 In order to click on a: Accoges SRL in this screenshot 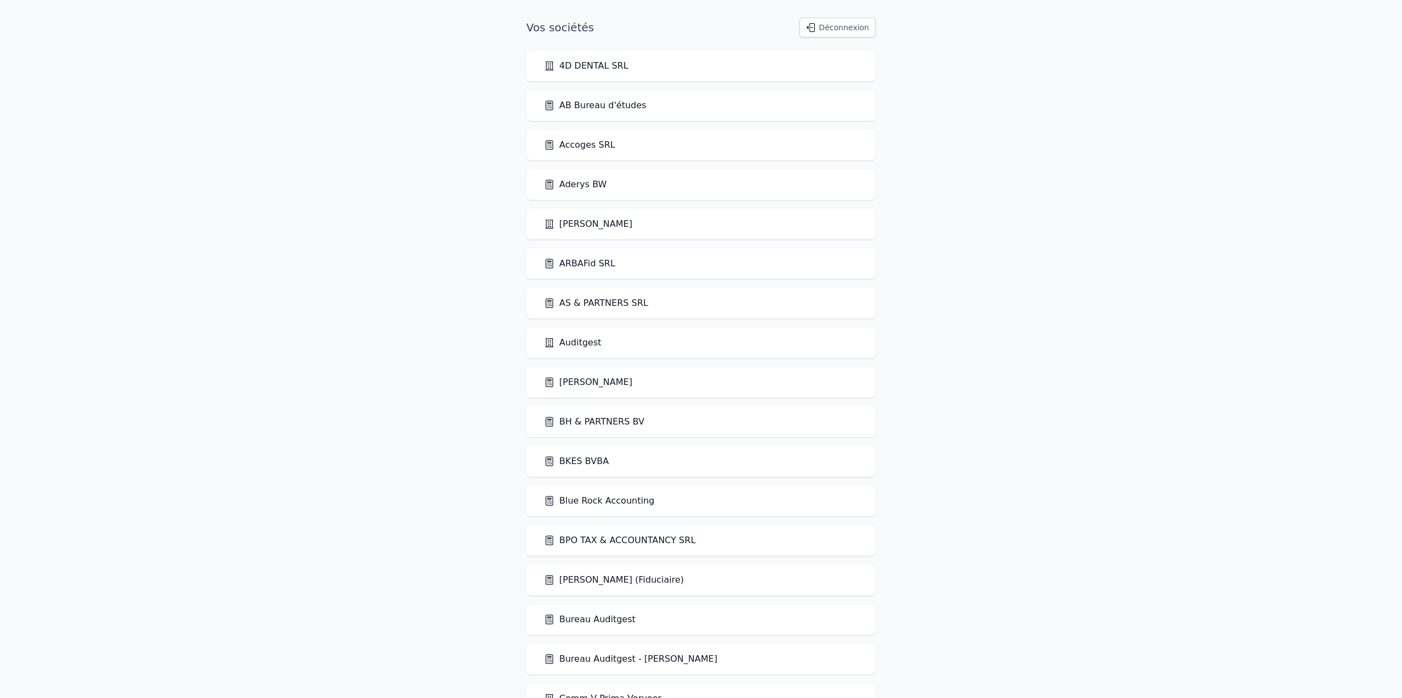, I will do `click(580, 145)`.